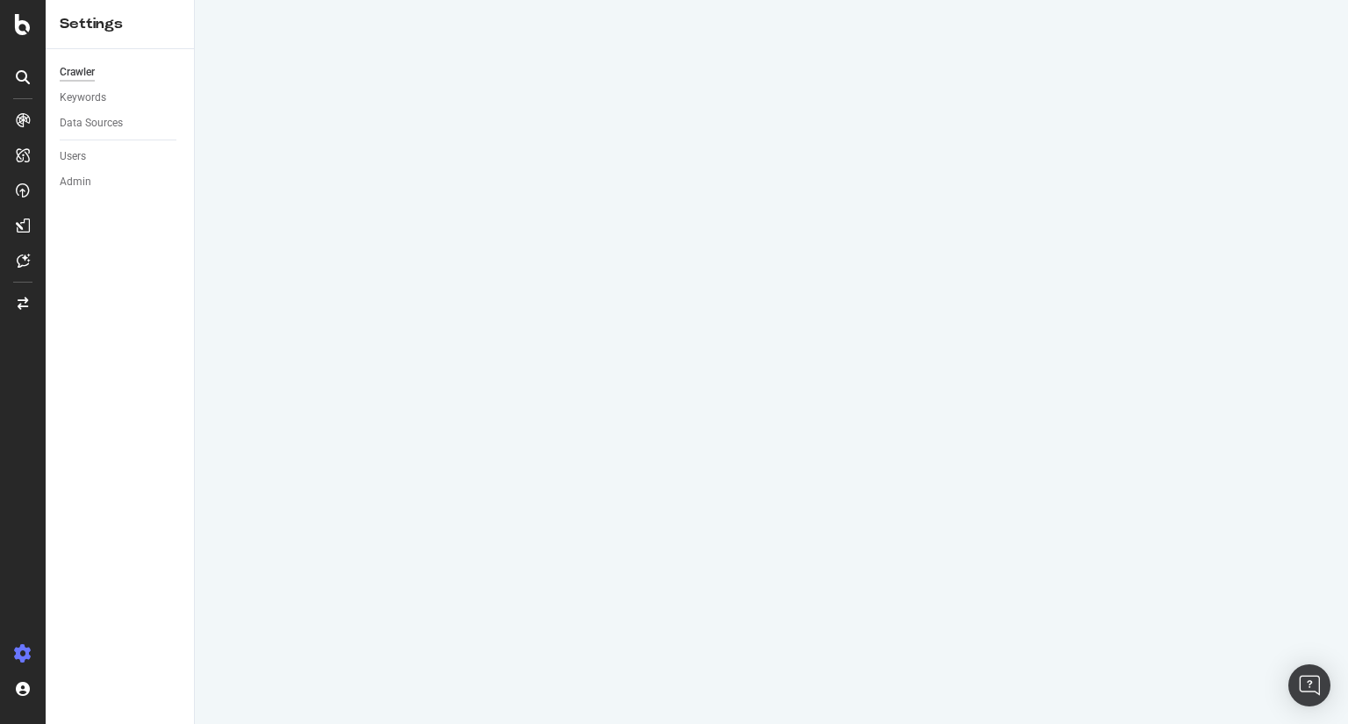 The image size is (1348, 724). What do you see at coordinates (120, 123) in the screenshot?
I see `a: Data Sources` at bounding box center [120, 123].